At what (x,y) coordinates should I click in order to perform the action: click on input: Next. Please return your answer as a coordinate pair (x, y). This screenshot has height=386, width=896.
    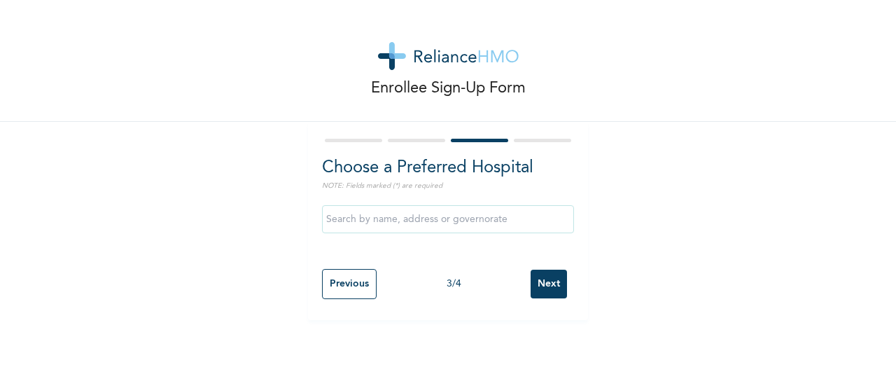
    Looking at the image, I should click on (549, 284).